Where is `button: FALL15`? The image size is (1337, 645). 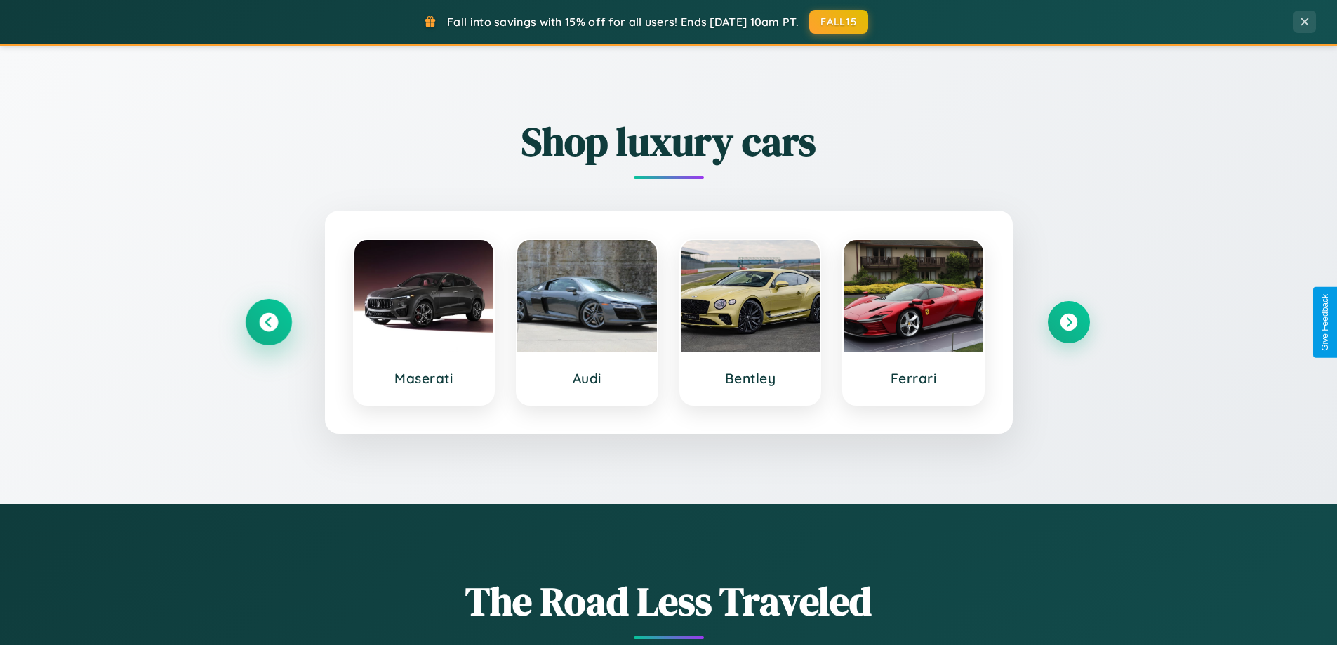 button: FALL15 is located at coordinates (839, 22).